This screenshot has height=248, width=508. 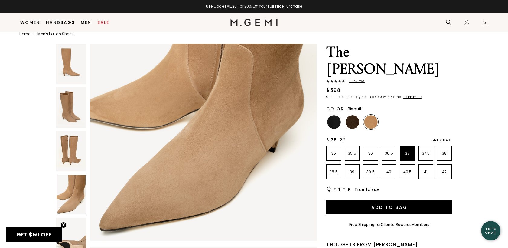 What do you see at coordinates (64, 225) in the screenshot?
I see `button: Close teaser` at bounding box center [64, 225].